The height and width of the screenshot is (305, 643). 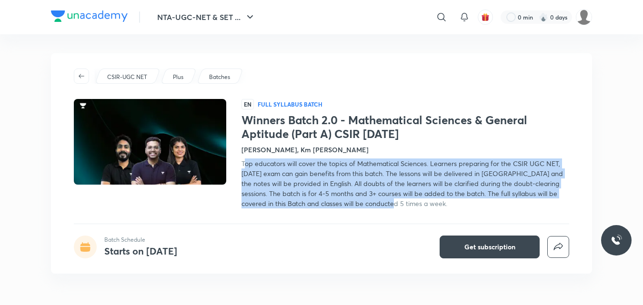 What do you see at coordinates (290, 104) in the screenshot?
I see `p: Full Syllabus Batch` at bounding box center [290, 104].